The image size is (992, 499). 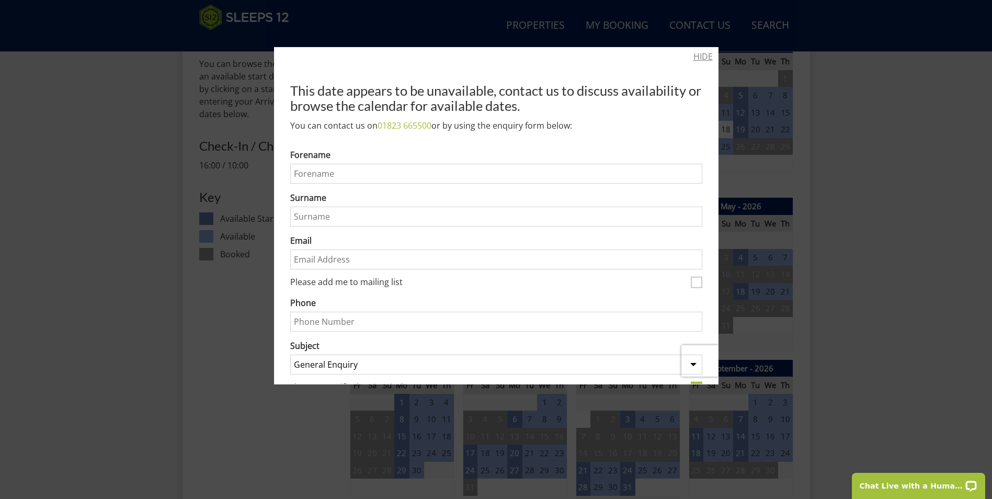 I want to click on input: Surname, so click(x=496, y=216).